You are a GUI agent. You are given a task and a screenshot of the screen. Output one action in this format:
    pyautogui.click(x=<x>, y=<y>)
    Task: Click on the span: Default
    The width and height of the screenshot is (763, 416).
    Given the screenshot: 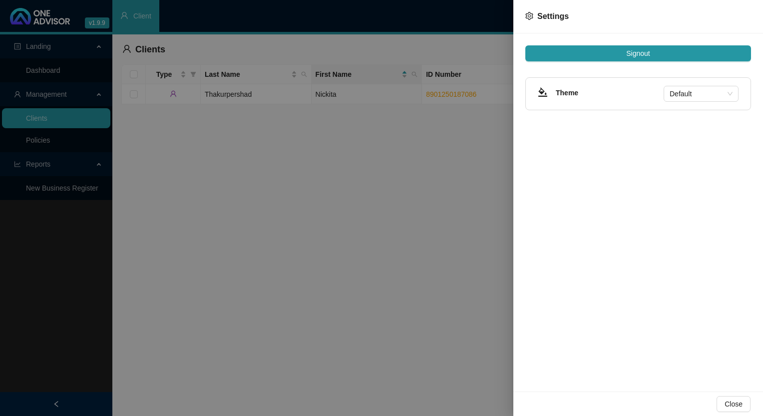 What is the action you would take?
    pyautogui.click(x=701, y=94)
    